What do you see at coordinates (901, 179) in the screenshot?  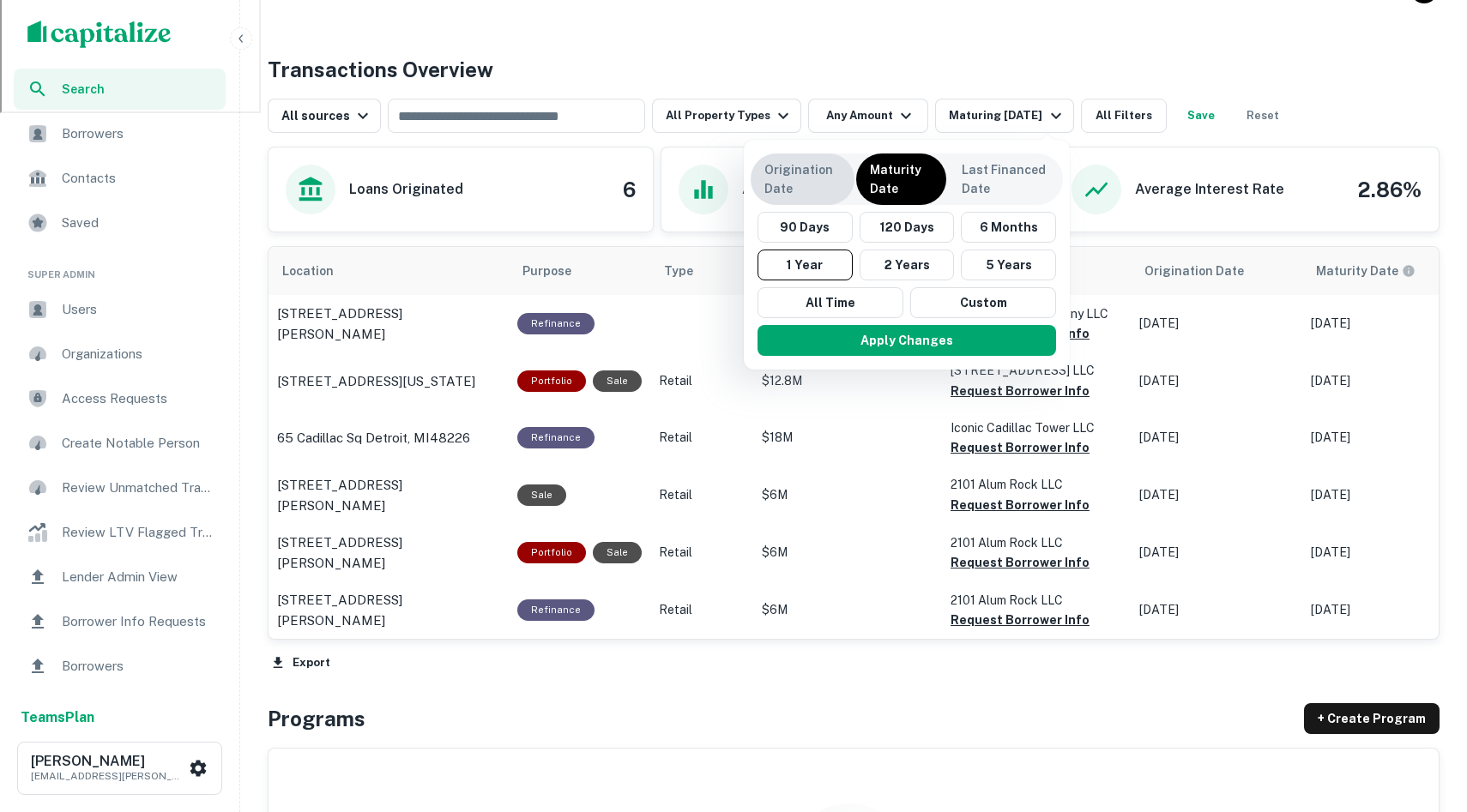 I see `p: Maturity Date` at bounding box center [901, 179].